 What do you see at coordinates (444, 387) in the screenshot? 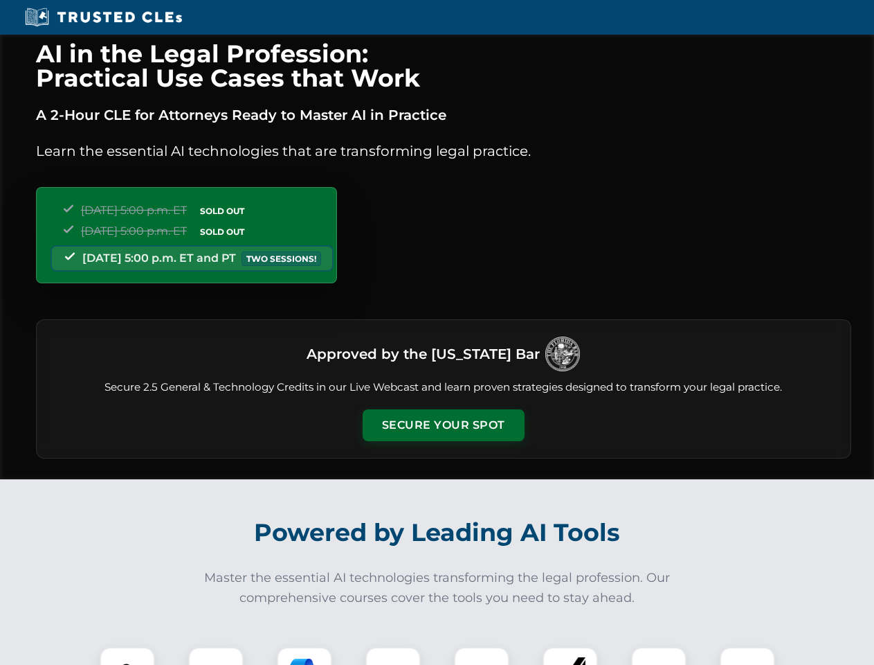
I see `p: Secure 2.5 General & Technology Credits in our Live Webcast and learn proven strategies designed ...` at bounding box center [444, 387].